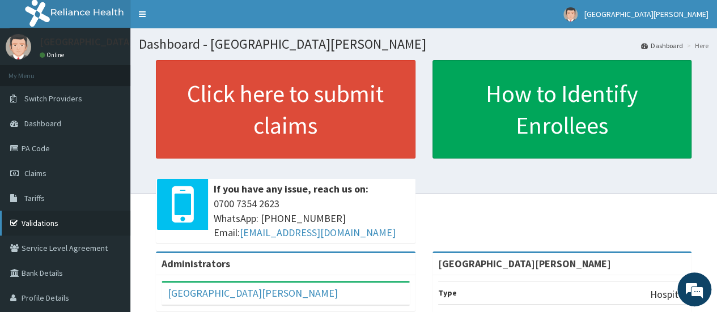  Describe the element at coordinates (696, 45) in the screenshot. I see `li: Here` at that location.